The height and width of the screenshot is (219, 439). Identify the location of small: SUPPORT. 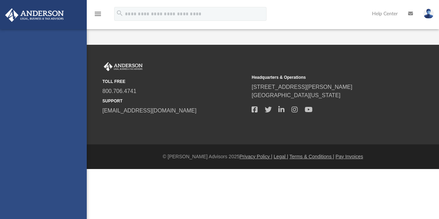
(174, 101).